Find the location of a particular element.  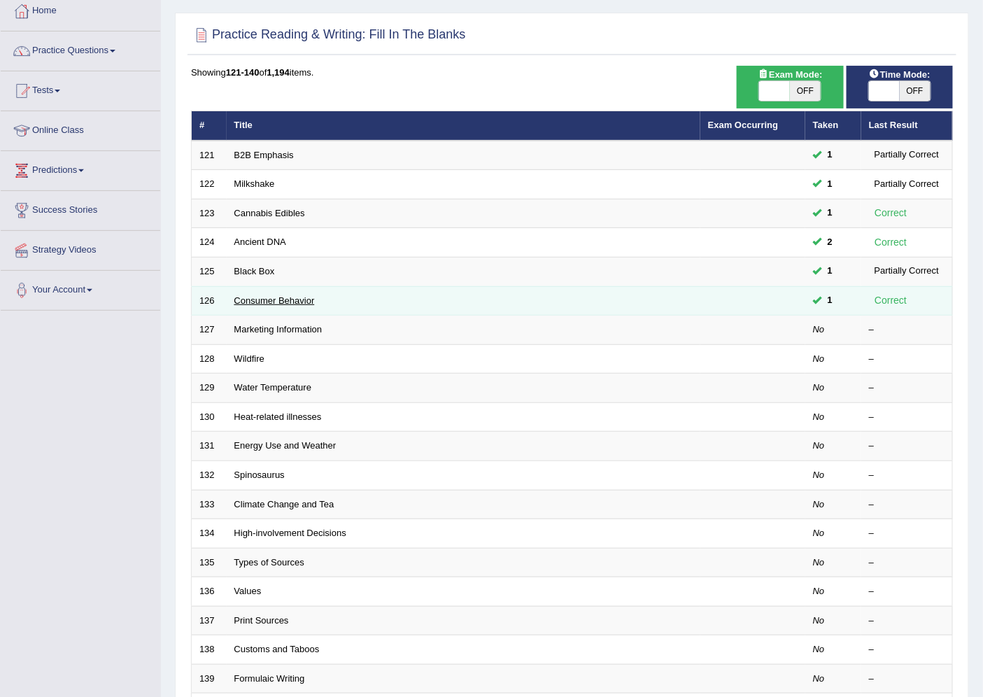

a: Cannabis Edibles is located at coordinates (269, 213).